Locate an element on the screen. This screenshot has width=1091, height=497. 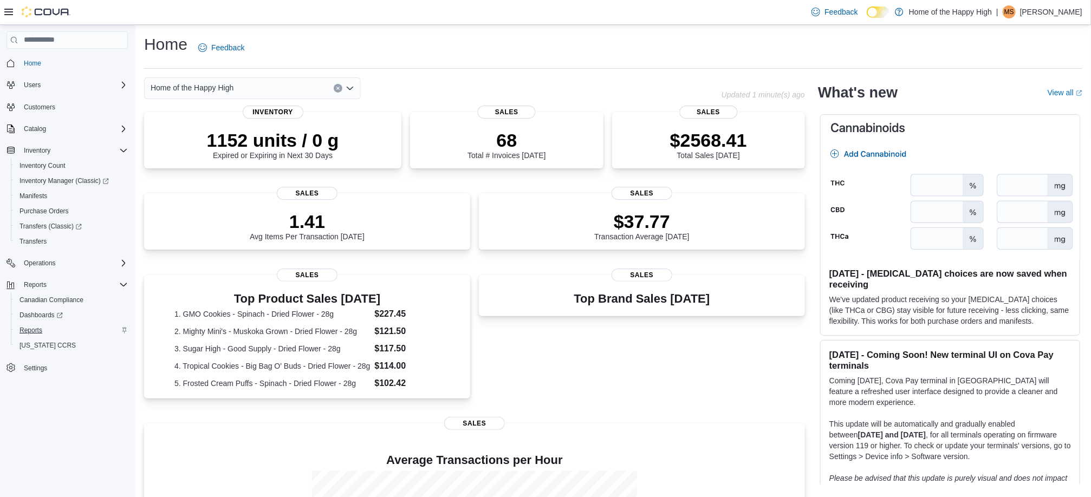
dt: 4. Tropical Cookies - Big Bag O' Buds - Dried Flower - 28g is located at coordinates (272, 366).